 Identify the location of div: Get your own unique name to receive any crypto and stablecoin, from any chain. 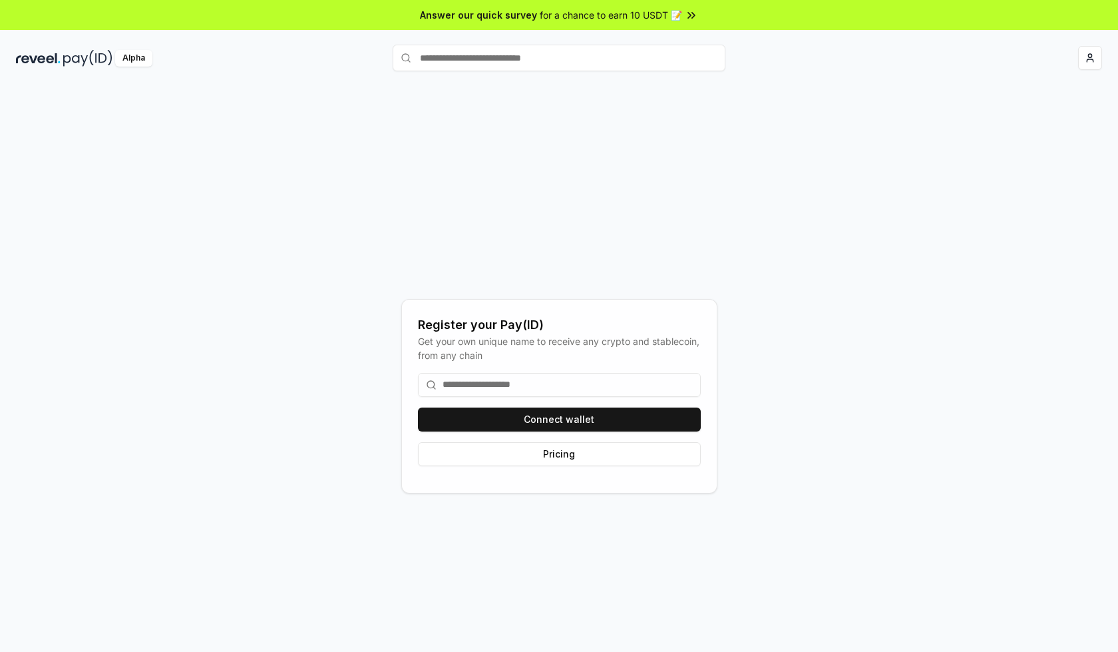
(559, 348).